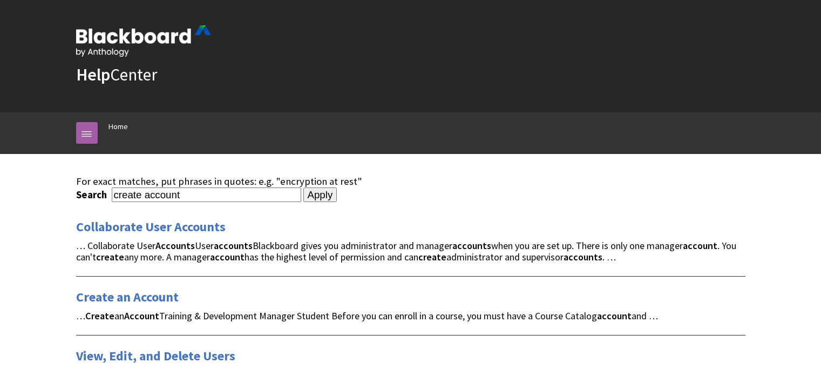  I want to click on strong: Create, so click(100, 315).